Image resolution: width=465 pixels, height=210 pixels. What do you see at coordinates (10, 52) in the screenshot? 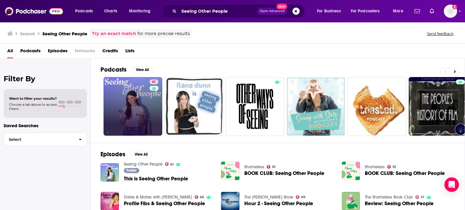
I see `a: All` at bounding box center [10, 52].